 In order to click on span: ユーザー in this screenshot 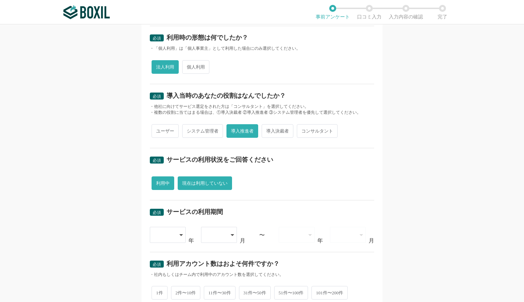, I will do `click(165, 131)`.